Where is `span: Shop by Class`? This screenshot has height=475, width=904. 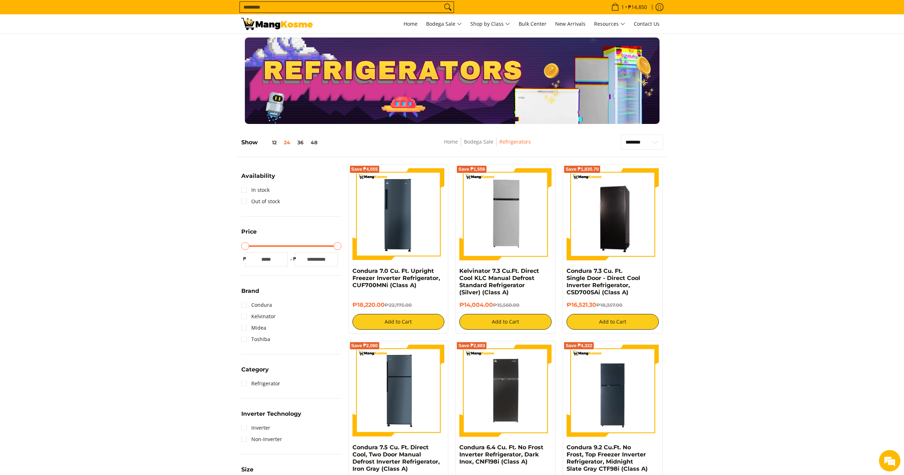 span: Shop by Class is located at coordinates (490, 24).